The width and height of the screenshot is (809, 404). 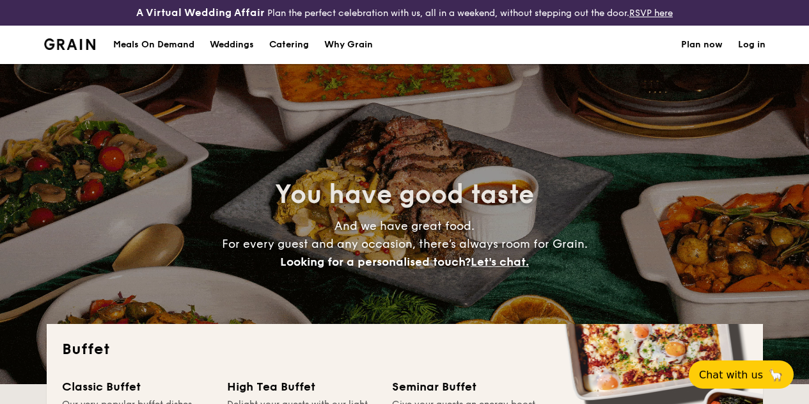 What do you see at coordinates (731, 374) in the screenshot?
I see `span: Chat with us` at bounding box center [731, 374].